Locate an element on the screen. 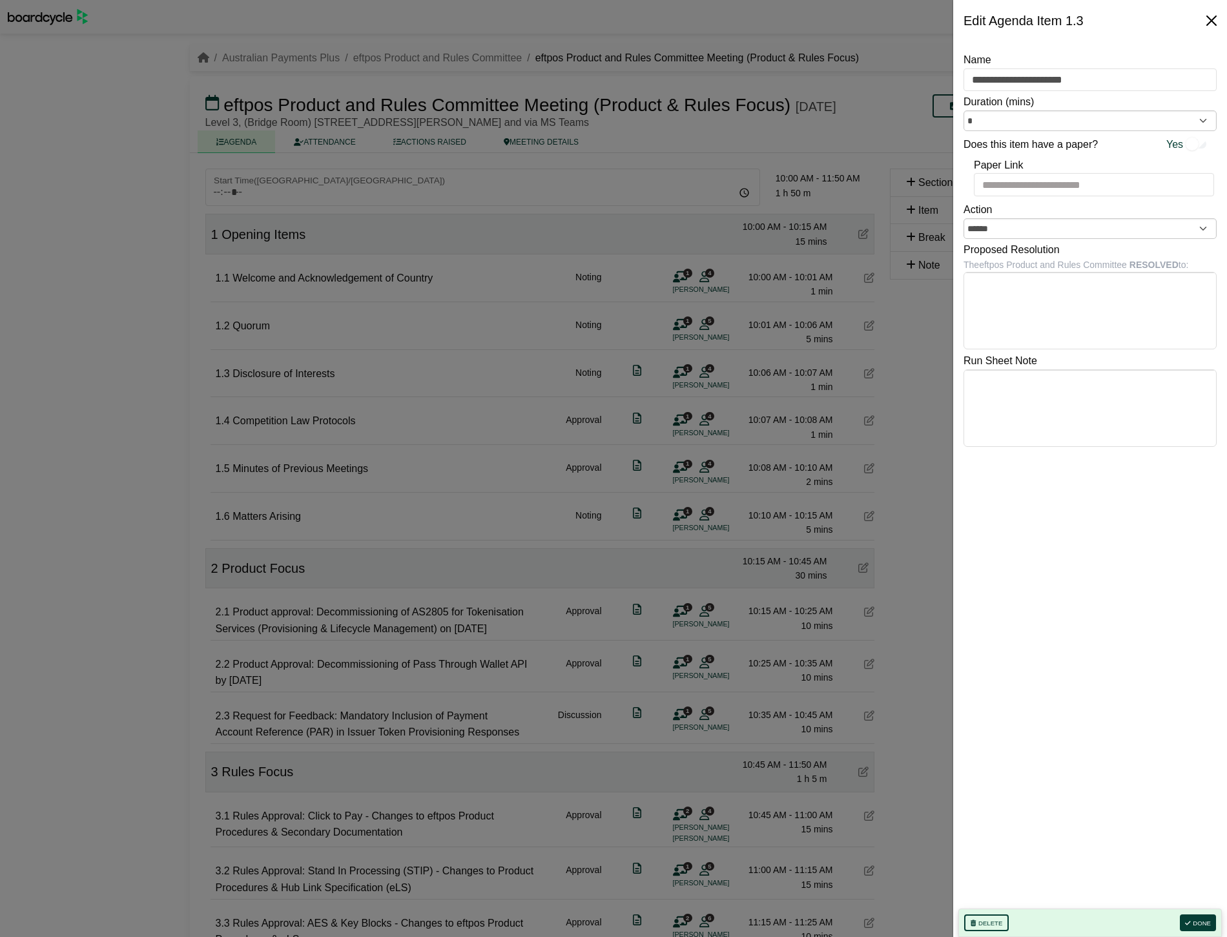 This screenshot has width=1227, height=937. label: Proposed Resolution is located at coordinates (1012, 250).